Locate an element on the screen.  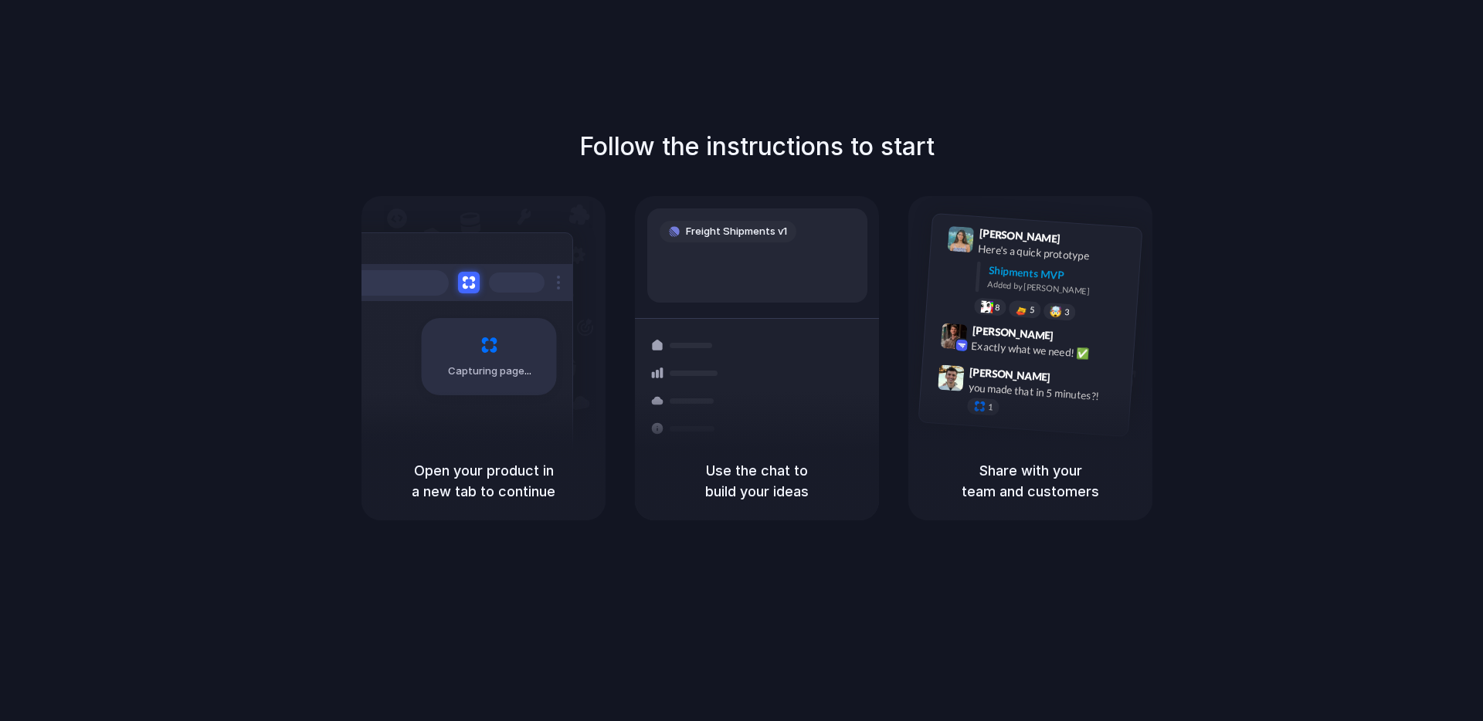
div: Exactly what we need! ✅ is located at coordinates (1048, 351).